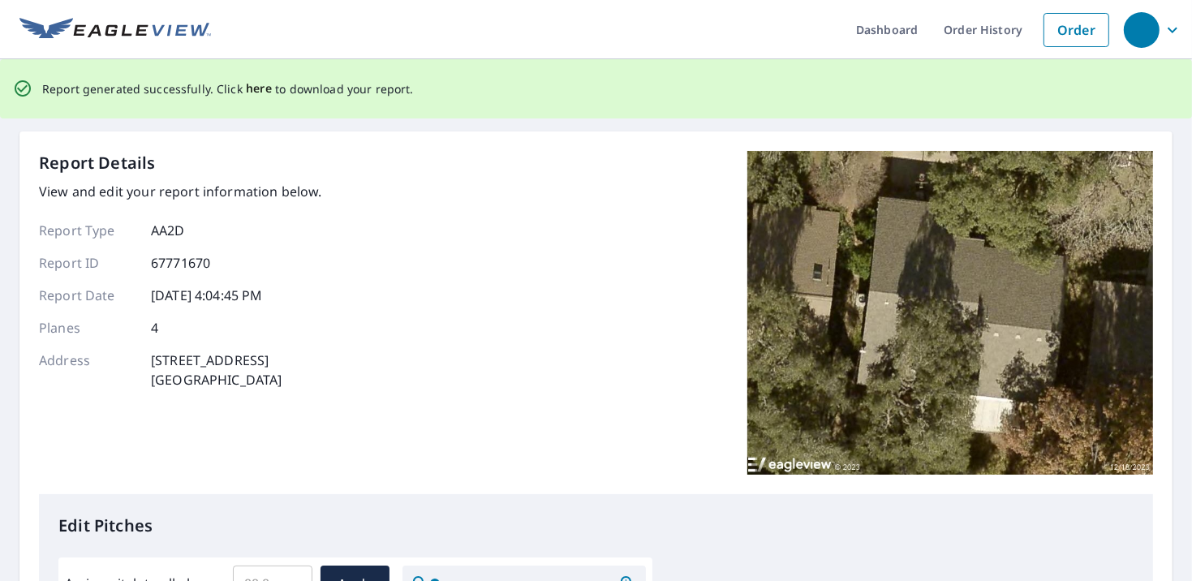 The height and width of the screenshot is (581, 1192). Describe the element at coordinates (1076, 30) in the screenshot. I see `a: Order` at that location.